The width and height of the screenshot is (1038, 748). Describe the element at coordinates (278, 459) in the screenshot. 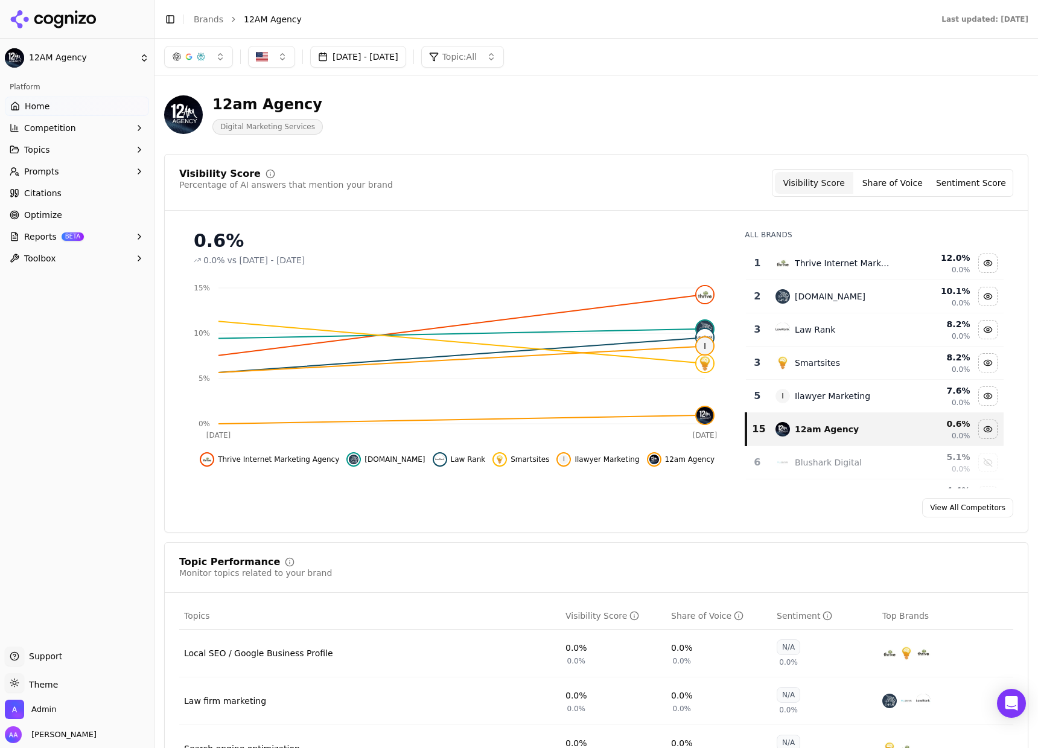

I see `span: Thrive Internet Marketing Agency` at that location.